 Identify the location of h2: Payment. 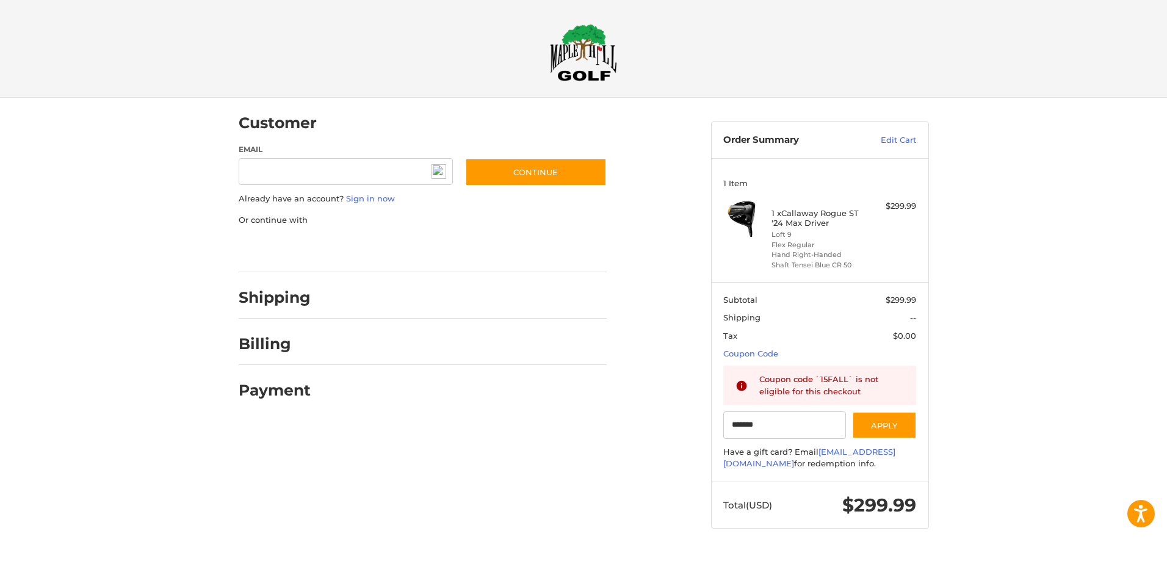
(275, 390).